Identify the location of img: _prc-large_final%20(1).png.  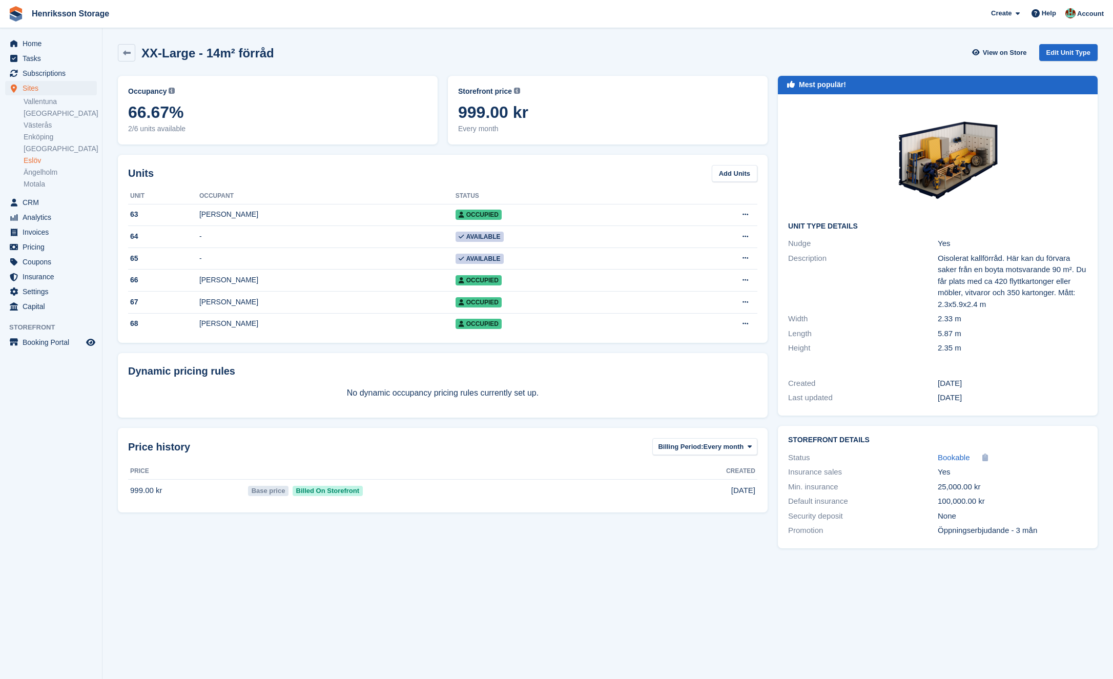
(938, 159).